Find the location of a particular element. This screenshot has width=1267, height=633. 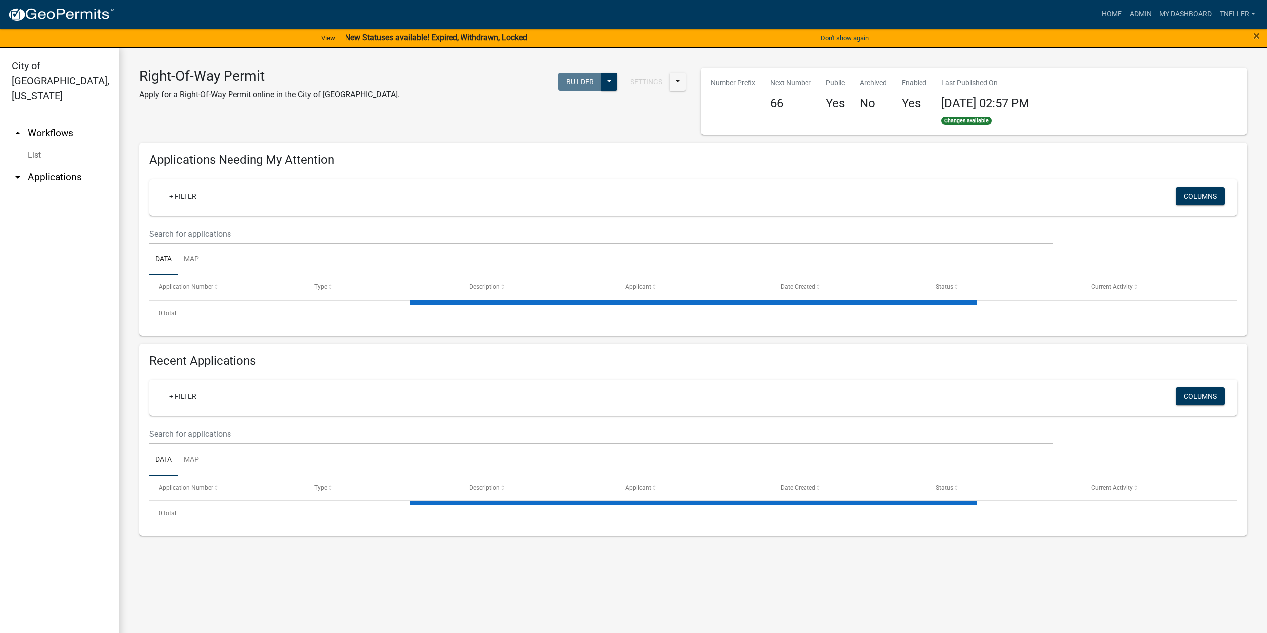

a: tneller is located at coordinates (1237, 14).